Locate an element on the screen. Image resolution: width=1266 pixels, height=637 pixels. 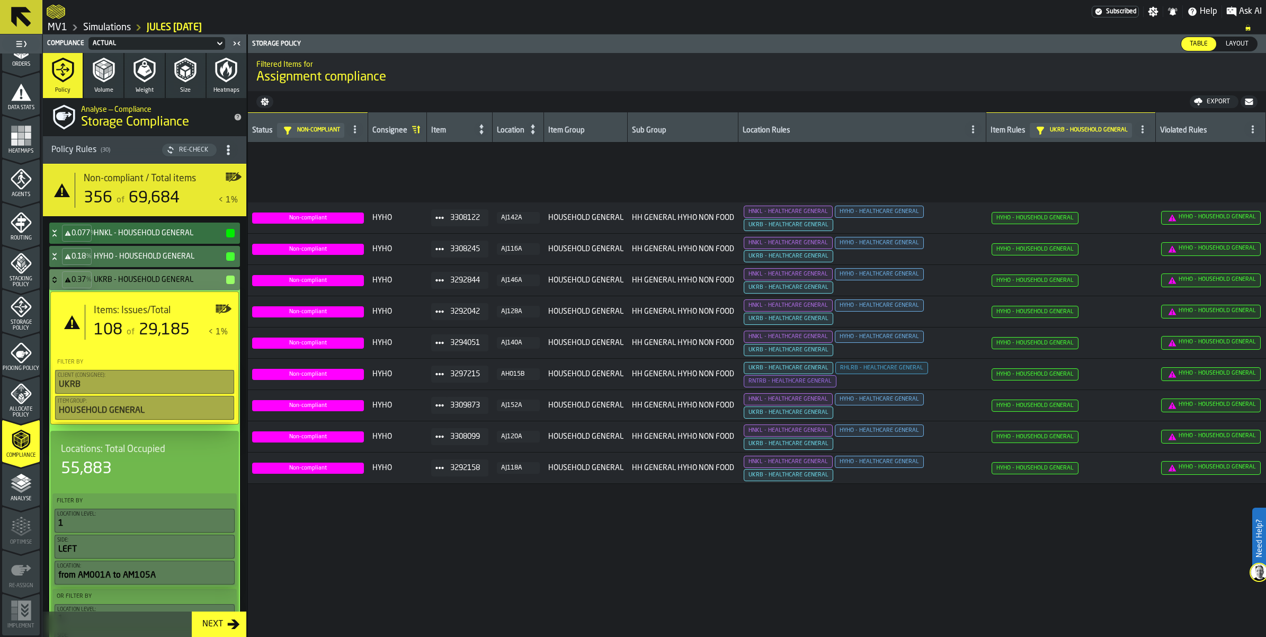
span: Ask AI is located at coordinates (1250, 12).